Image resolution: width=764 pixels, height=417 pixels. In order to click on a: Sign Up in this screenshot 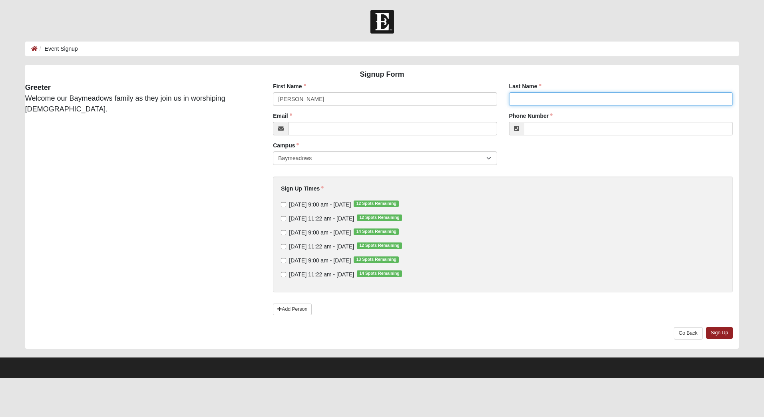, I will do `click(720, 333)`.